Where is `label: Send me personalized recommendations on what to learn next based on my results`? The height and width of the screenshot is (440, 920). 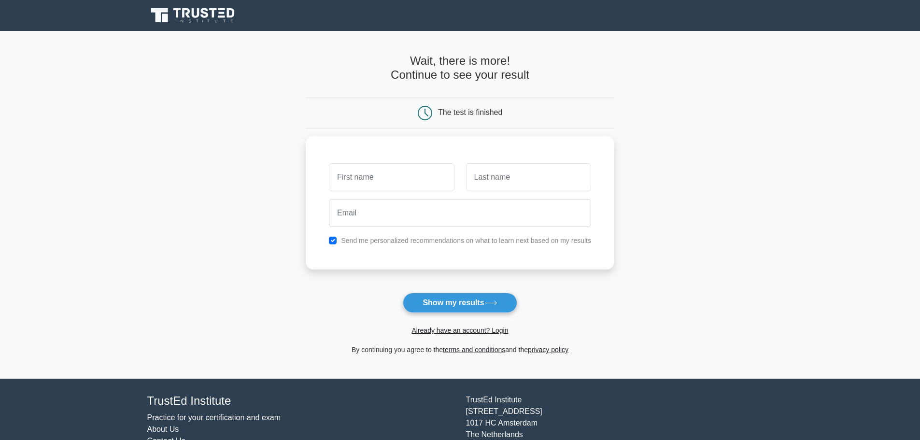
label: Send me personalized recommendations on what to learn next based on my results is located at coordinates (466, 240).